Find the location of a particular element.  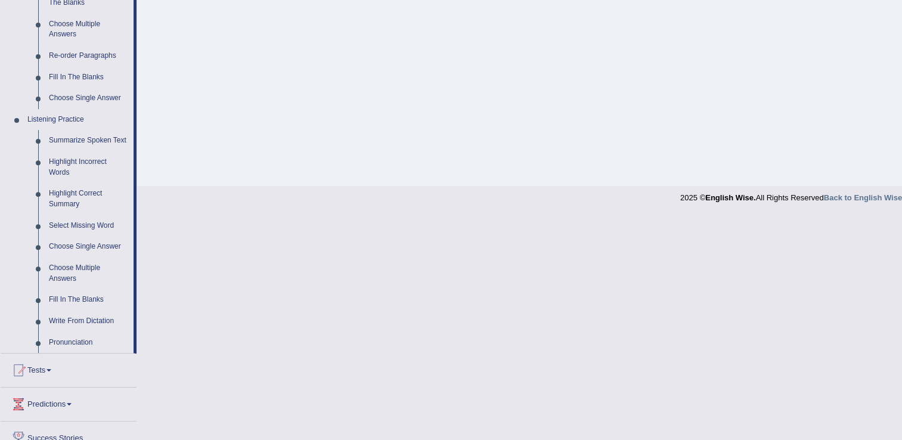

a: Select Missing Word is located at coordinates (88, 226).